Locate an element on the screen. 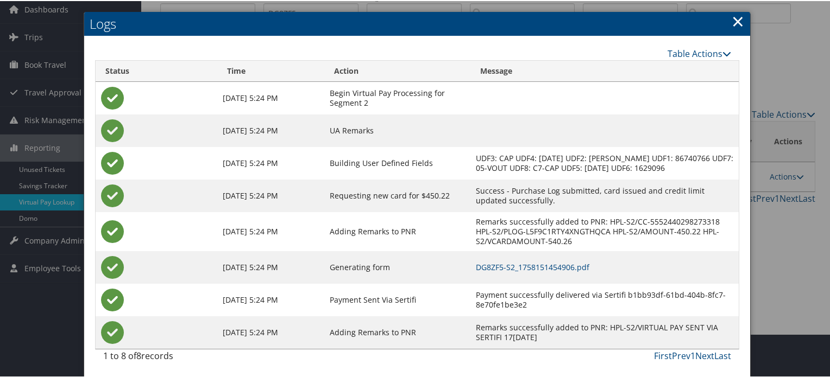 This screenshot has width=830, height=377. td: Success - Purchase Log submitted, card issued and credit limit updated successfully. is located at coordinates (604, 195).